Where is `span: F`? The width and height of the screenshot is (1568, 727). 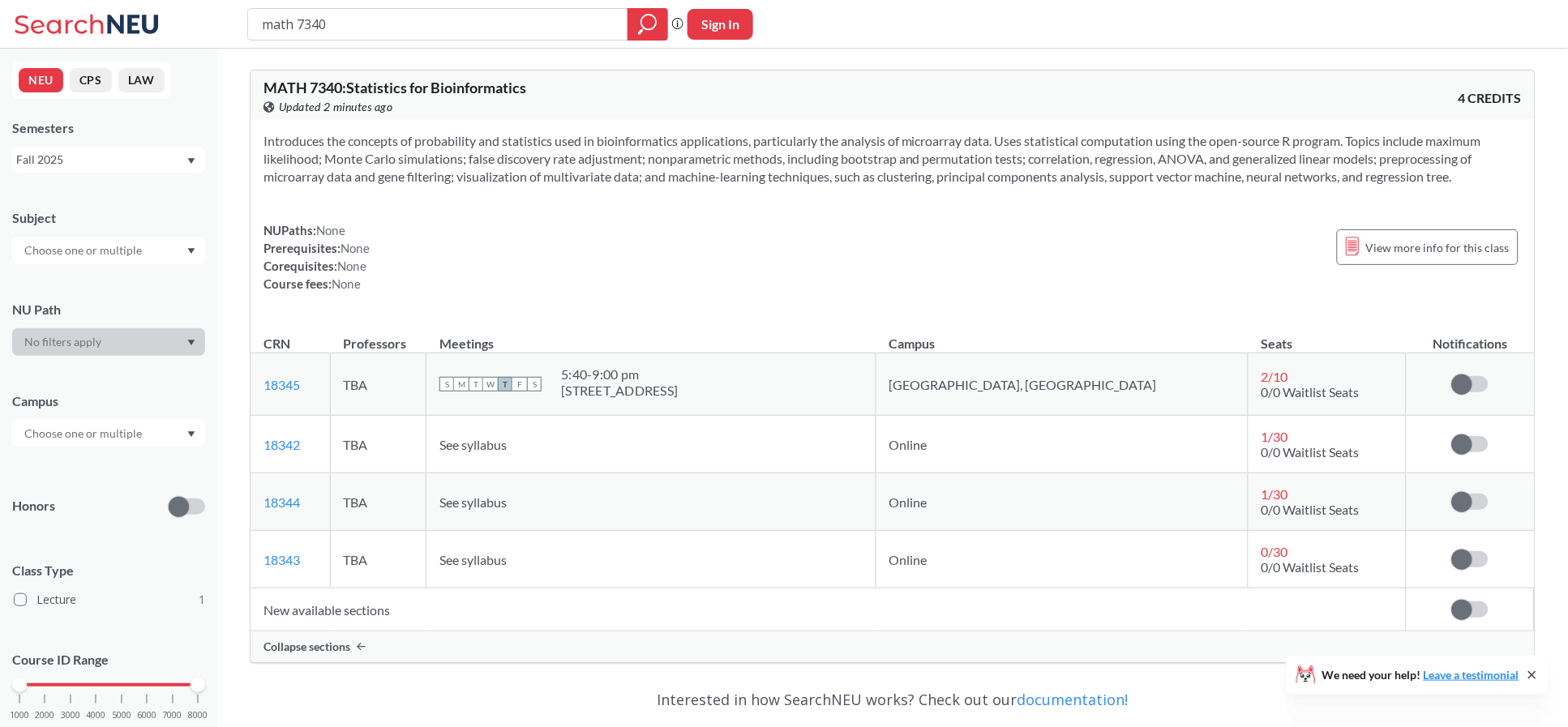
span: F is located at coordinates (520, 384).